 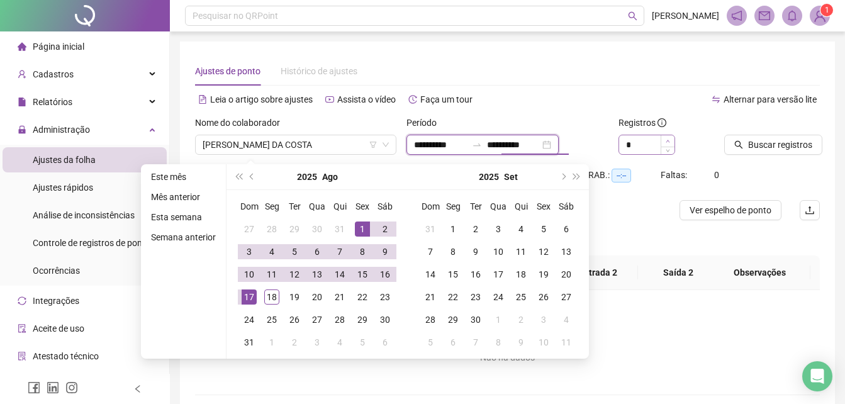 I want to click on td: 2025-09-07, so click(x=430, y=252).